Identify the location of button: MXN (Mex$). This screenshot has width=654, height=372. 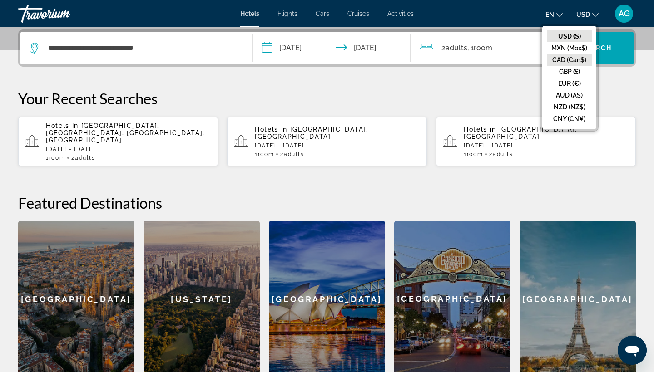
(569, 48).